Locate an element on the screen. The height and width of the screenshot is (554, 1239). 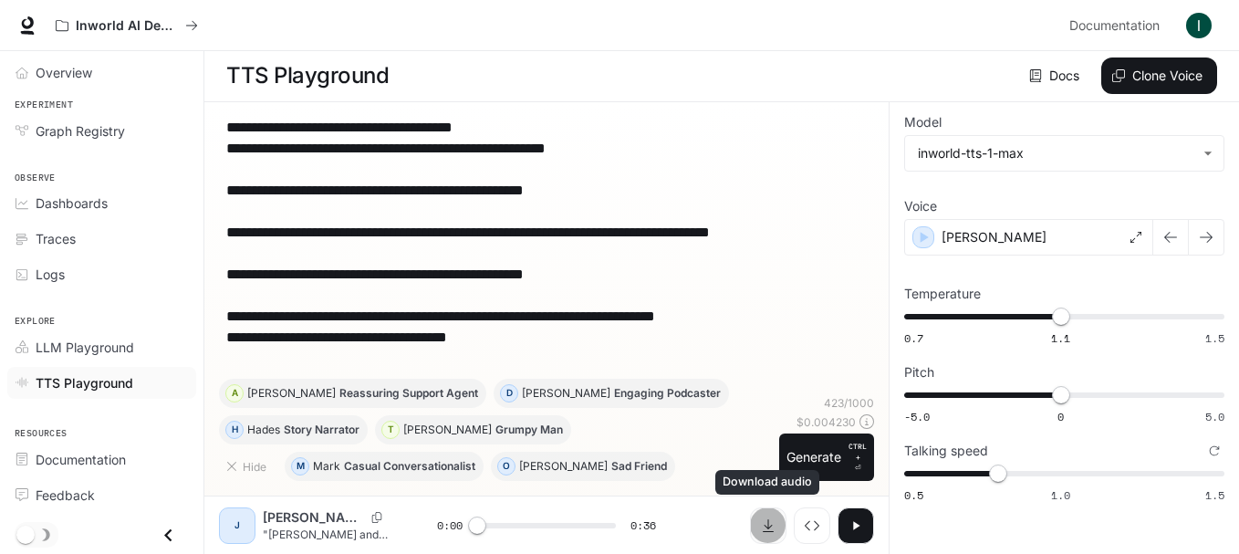
p: Voice is located at coordinates (920, 206).